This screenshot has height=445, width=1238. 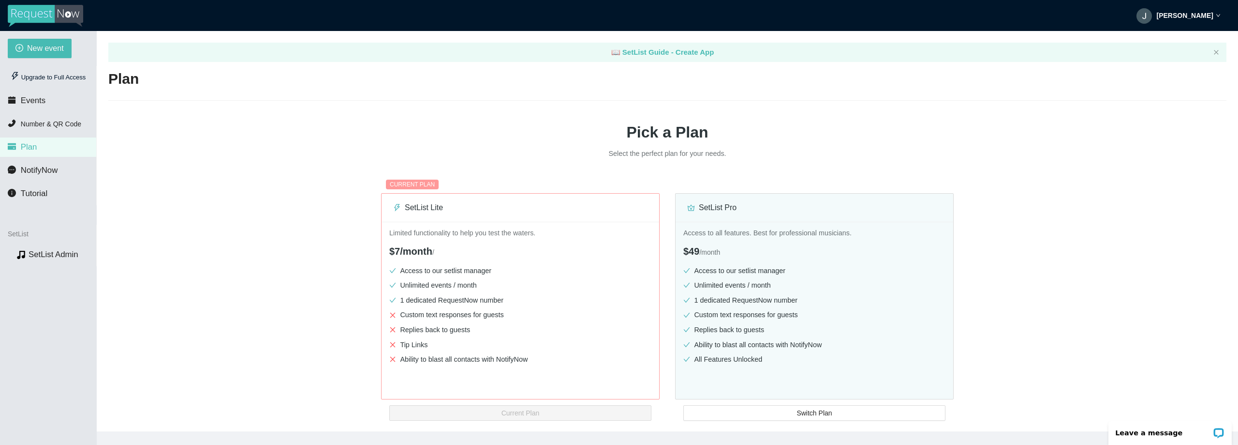 What do you see at coordinates (19, 48) in the screenshot?
I see `span: plus-circle` at bounding box center [19, 48].